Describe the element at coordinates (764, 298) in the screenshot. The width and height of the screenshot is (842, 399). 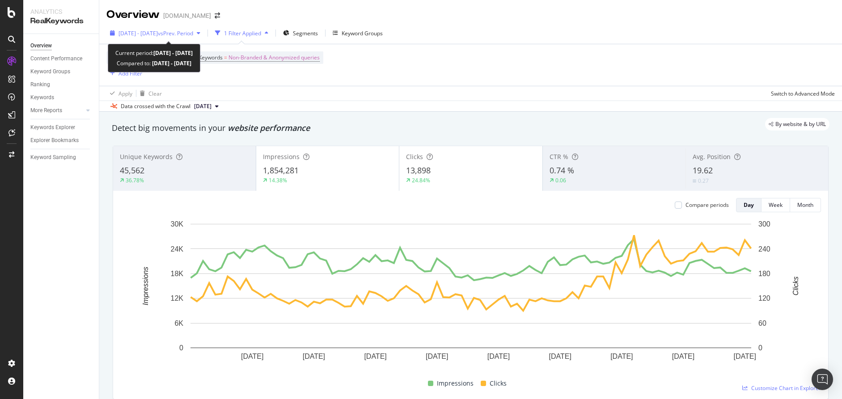
I see `text: 120` at that location.